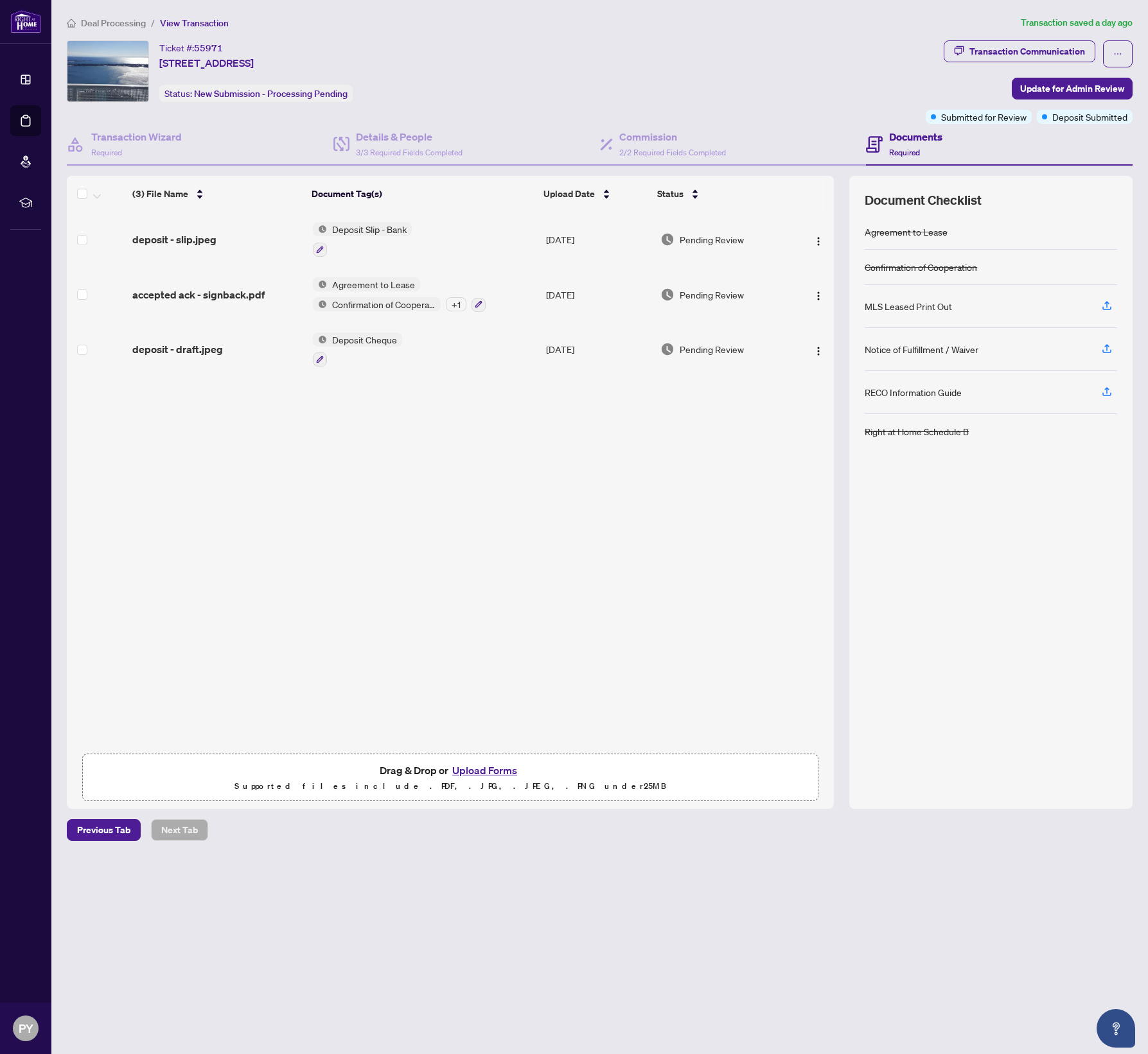  I want to click on div: Right at Home Schedule B, so click(917, 432).